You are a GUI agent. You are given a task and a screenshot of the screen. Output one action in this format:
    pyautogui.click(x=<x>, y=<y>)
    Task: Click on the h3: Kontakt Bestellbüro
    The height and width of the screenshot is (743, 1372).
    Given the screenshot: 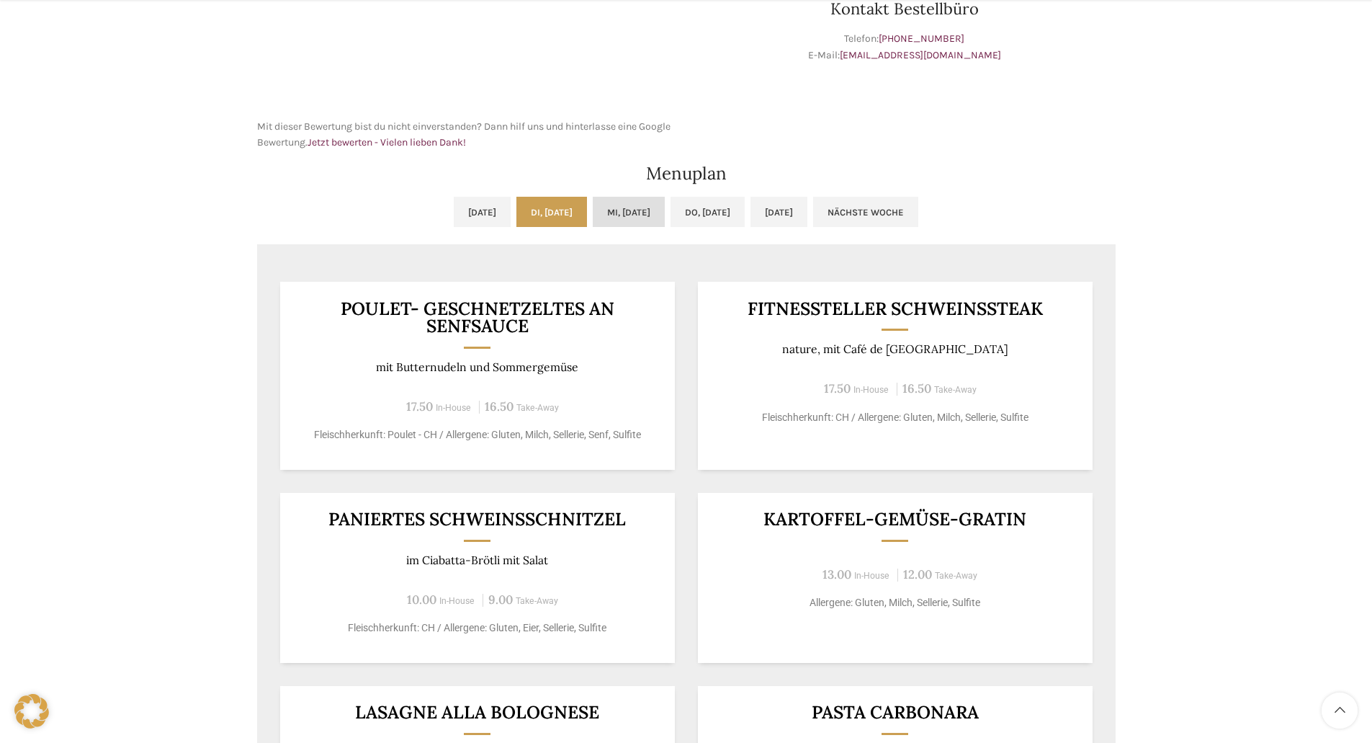 What is the action you would take?
    pyautogui.click(x=905, y=9)
    